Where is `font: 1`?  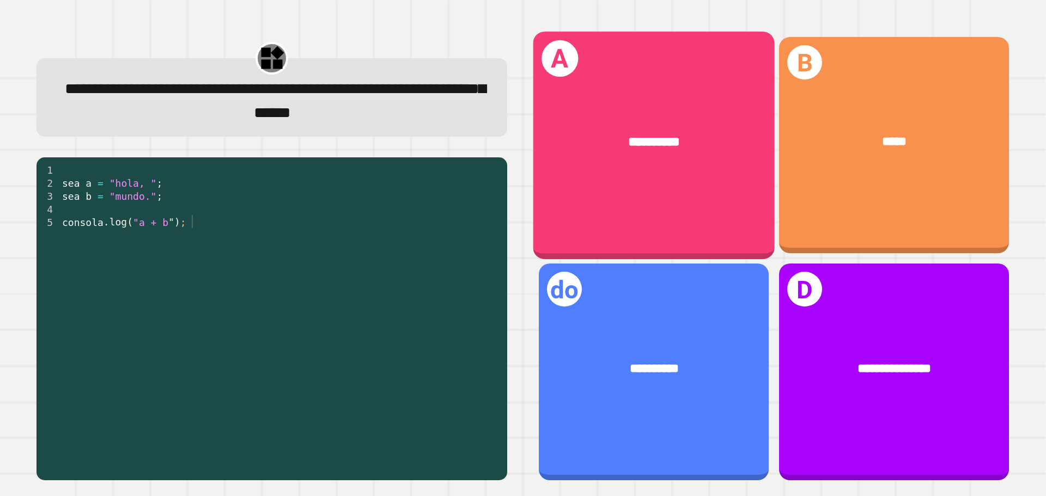 font: 1 is located at coordinates (50, 170).